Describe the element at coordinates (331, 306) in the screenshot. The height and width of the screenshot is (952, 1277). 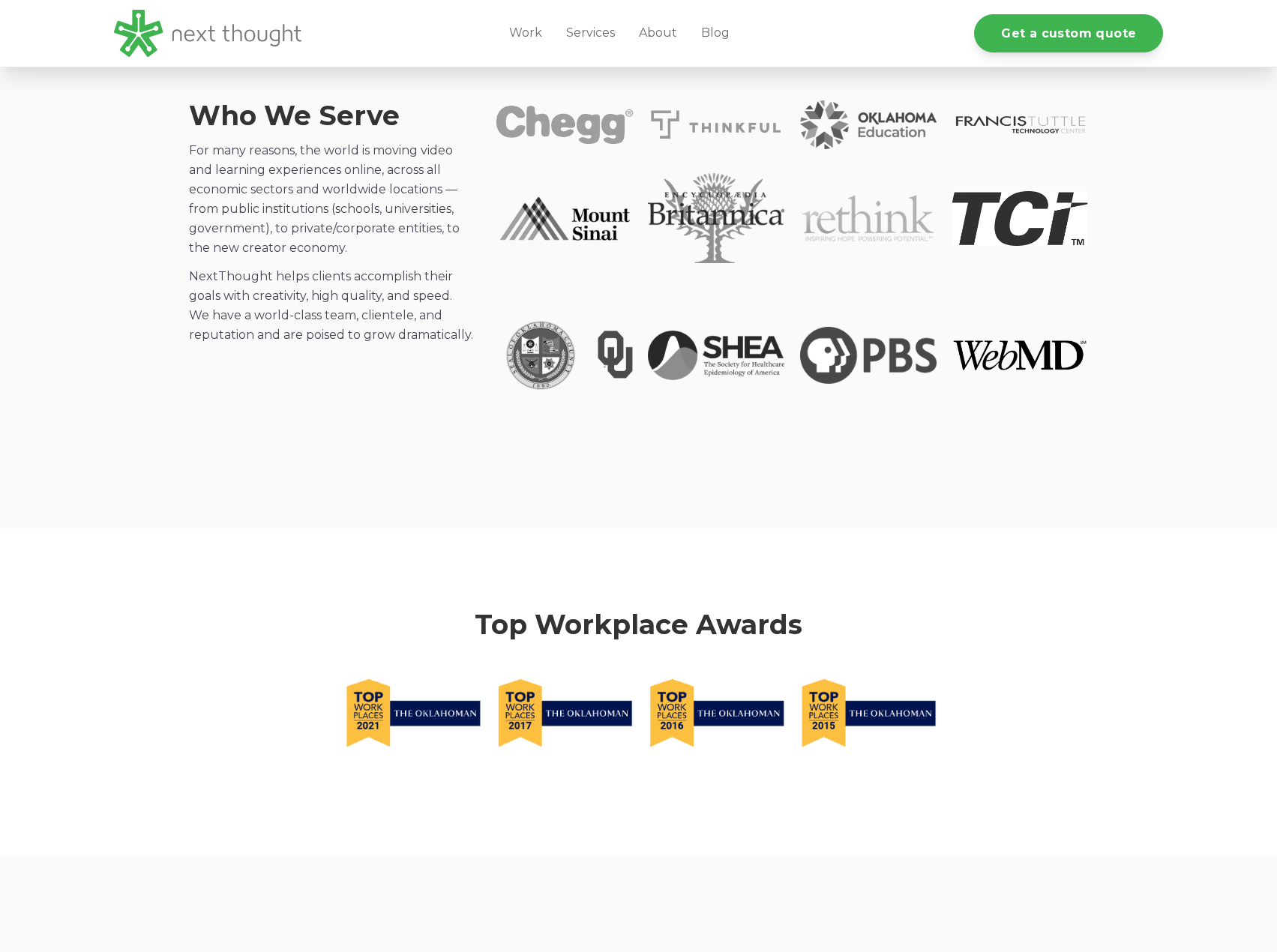
I see `p: NextThought helps clients accomplish their goals with creativity, high quality, and speed. We hav...` at that location.